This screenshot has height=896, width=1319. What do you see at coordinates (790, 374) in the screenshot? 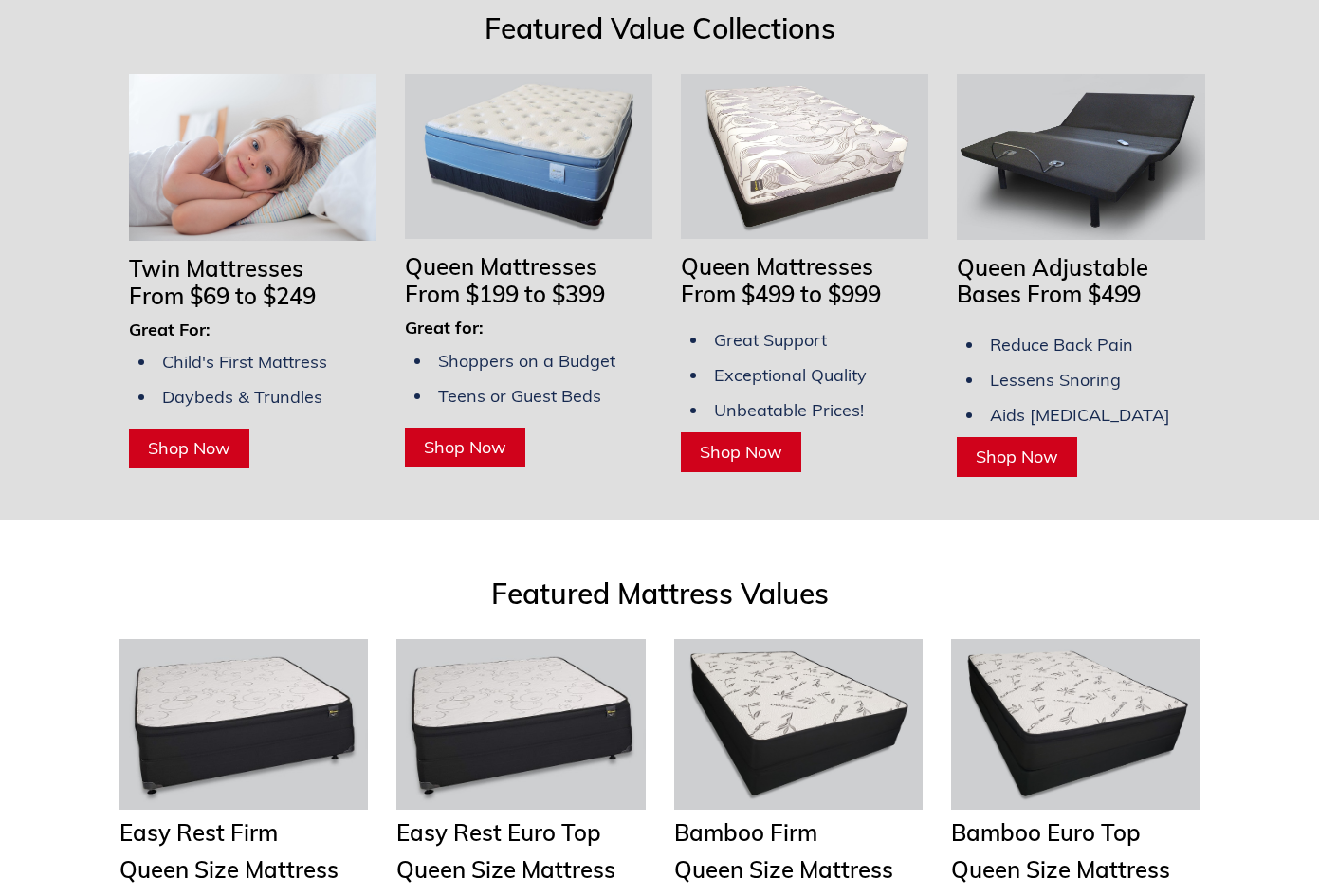
I see `span: Exceptional Quality` at bounding box center [790, 374].